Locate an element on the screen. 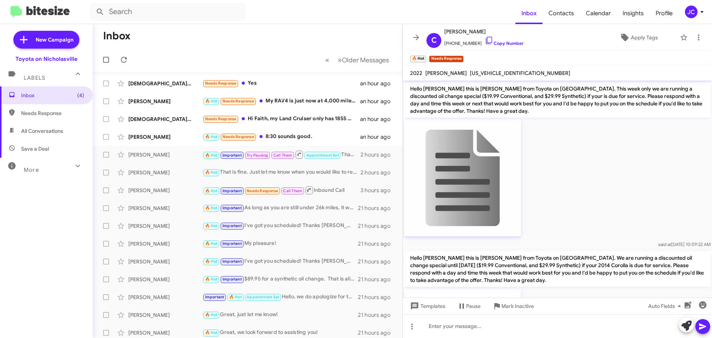  span: Call Them is located at coordinates (293, 191).